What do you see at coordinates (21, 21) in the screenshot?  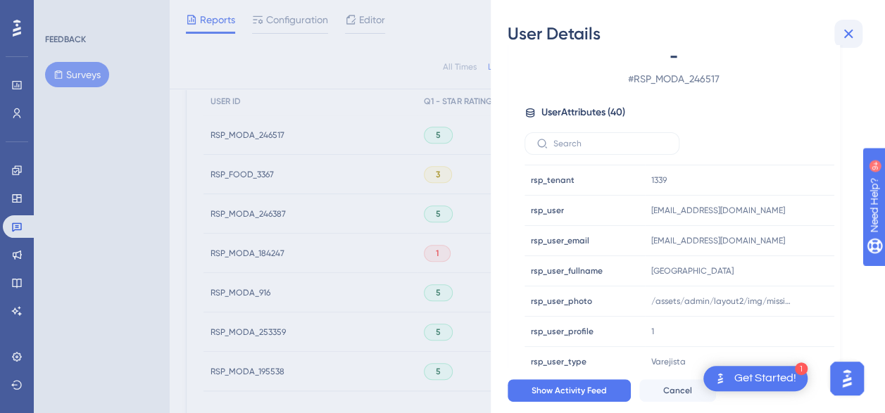 I see `button: Open AI Assistant Launcher` at bounding box center [21, 21].